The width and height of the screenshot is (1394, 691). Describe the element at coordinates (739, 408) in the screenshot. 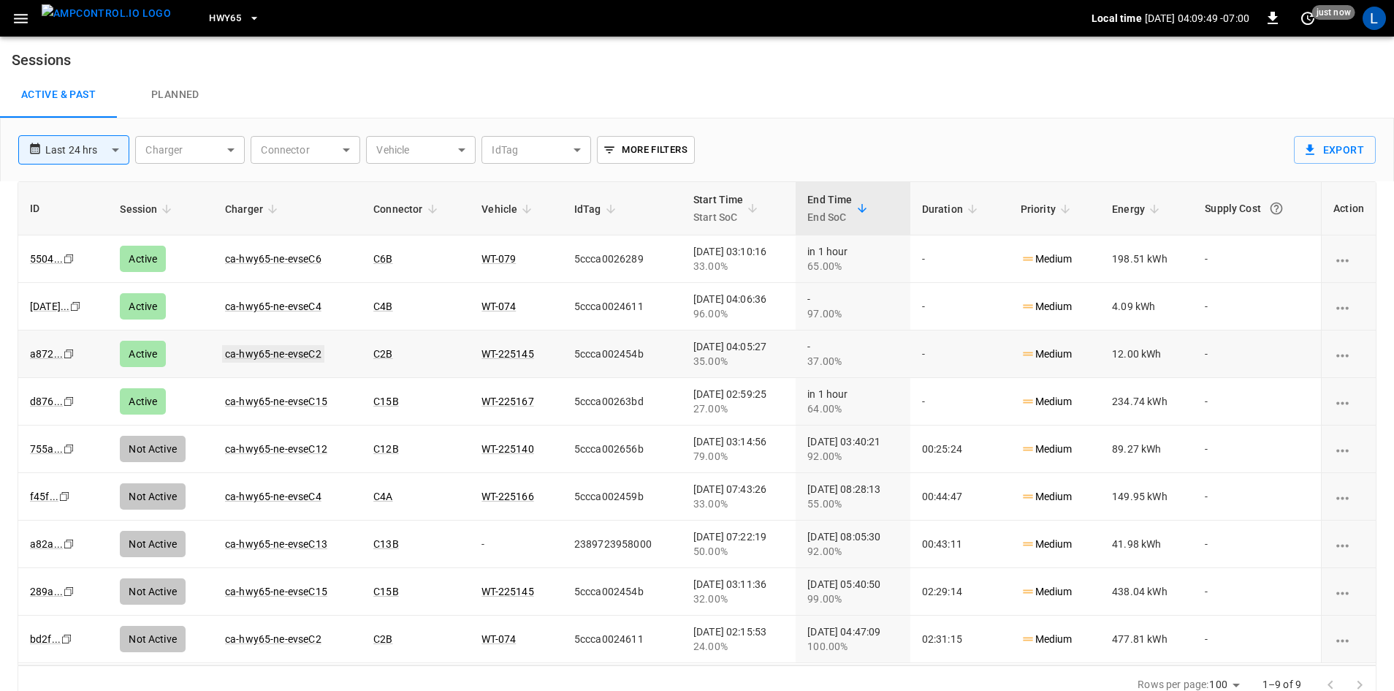

I see `div: 27.00%` at that location.